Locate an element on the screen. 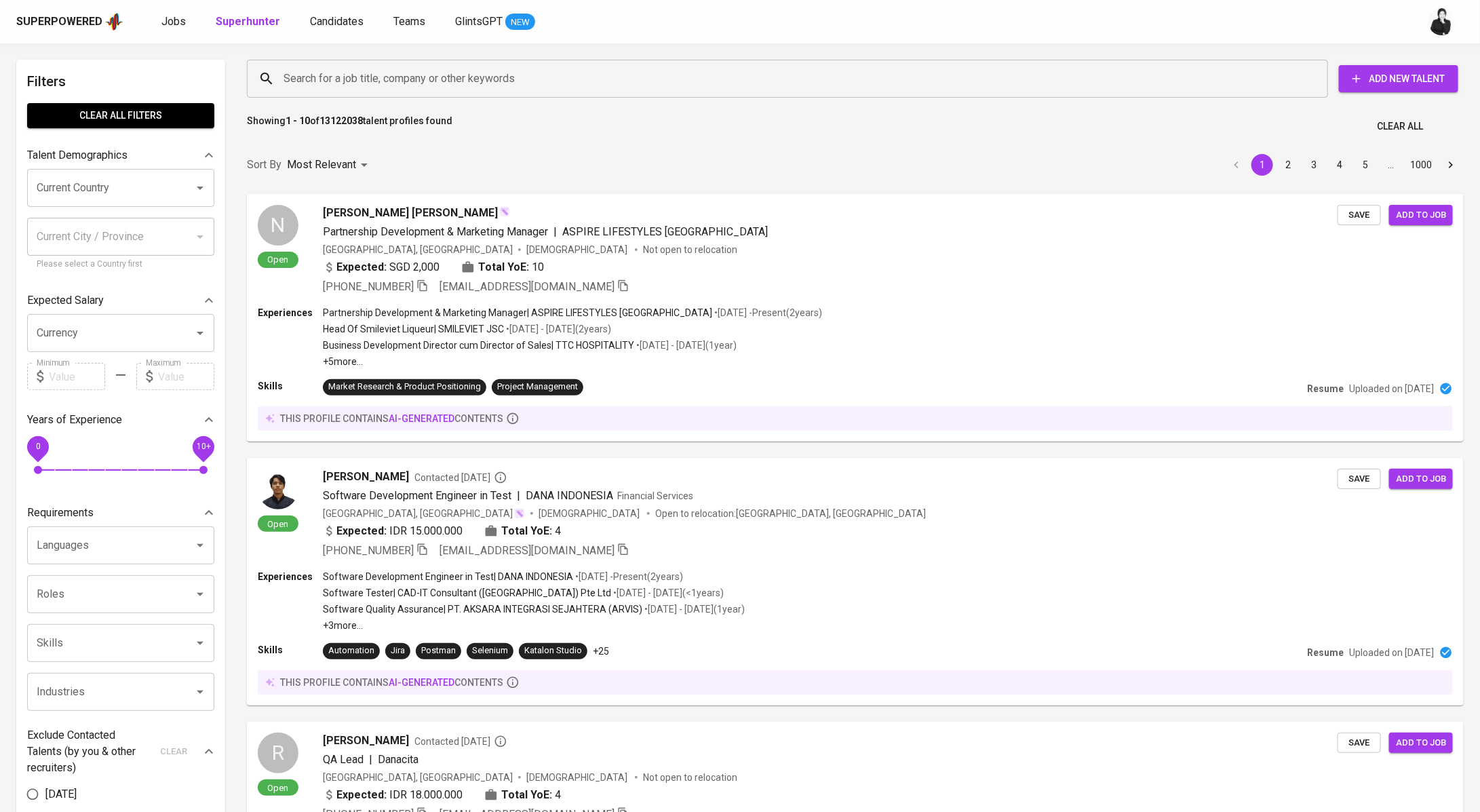 Image resolution: width=1480 pixels, height=812 pixels. span: Partnership Development & Marketing Manager is located at coordinates (435, 231).